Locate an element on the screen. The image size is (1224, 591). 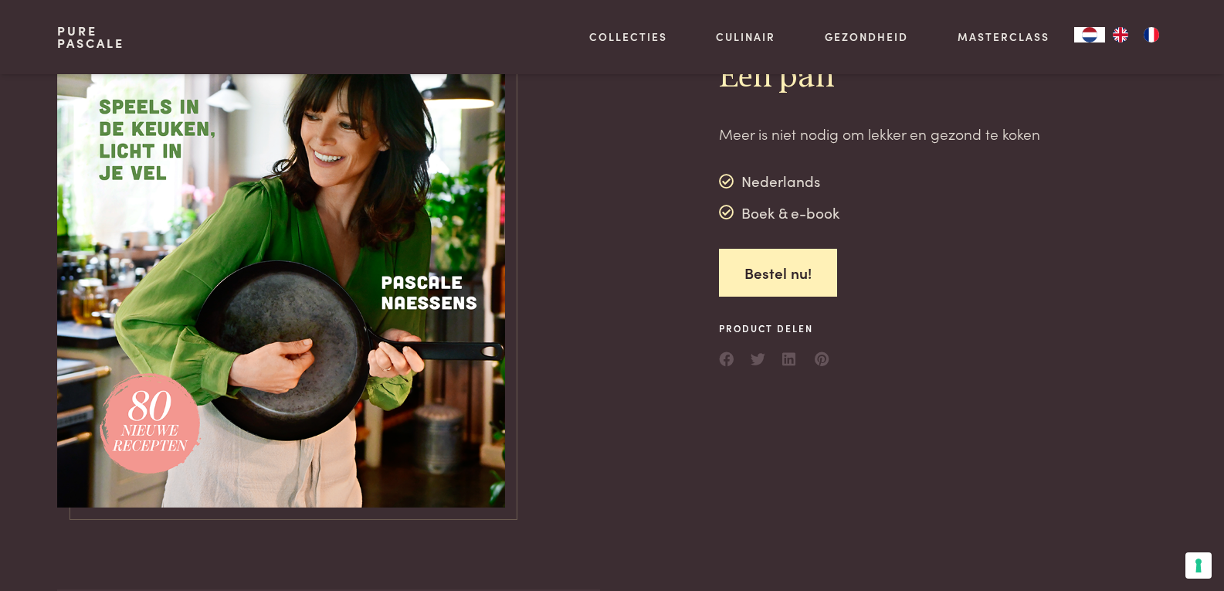
a: Gezondheid is located at coordinates (866, 36).